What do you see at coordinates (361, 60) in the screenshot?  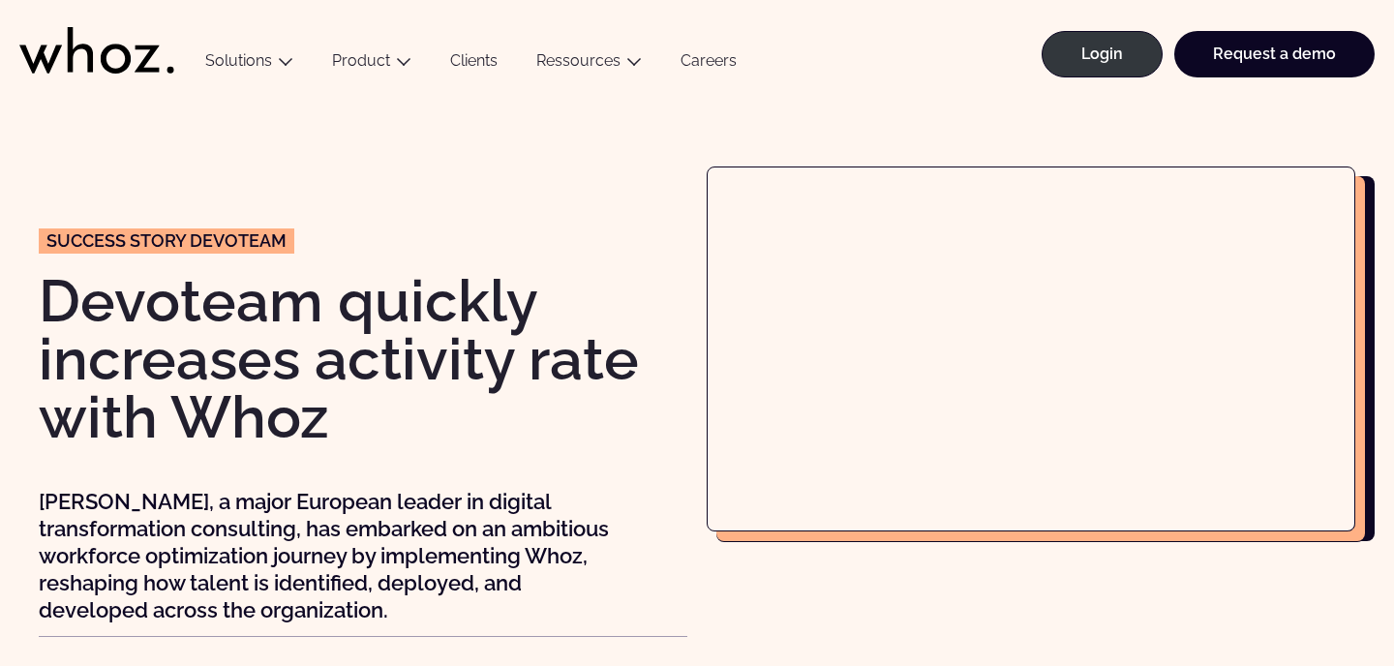 I see `a: Product` at bounding box center [361, 60].